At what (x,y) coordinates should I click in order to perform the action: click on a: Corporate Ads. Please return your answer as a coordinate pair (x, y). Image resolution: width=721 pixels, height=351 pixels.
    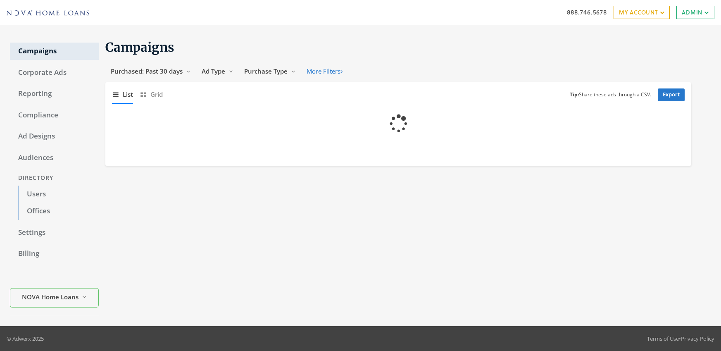
    Looking at the image, I should click on (54, 73).